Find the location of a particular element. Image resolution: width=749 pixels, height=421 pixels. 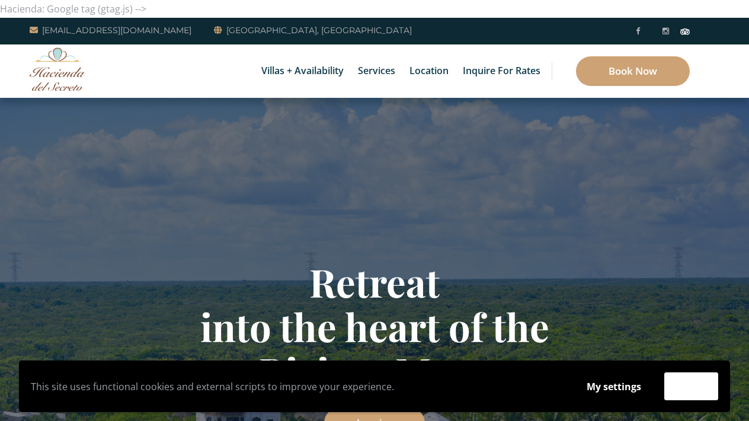

p: This site uses functional cookies and external scripts to improve your experience. is located at coordinates (297, 386).